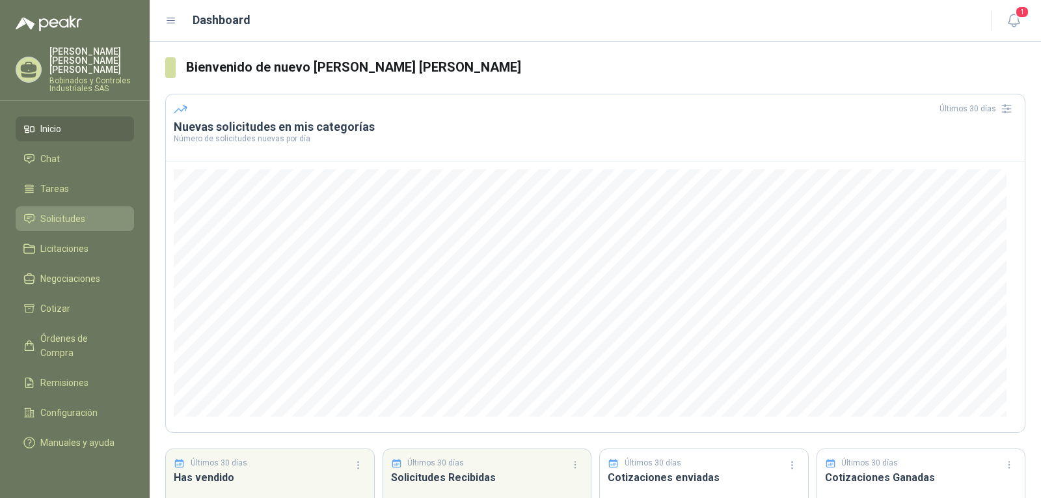 This screenshot has width=1041, height=498. What do you see at coordinates (51, 129) in the screenshot?
I see `span: Inicio` at bounding box center [51, 129].